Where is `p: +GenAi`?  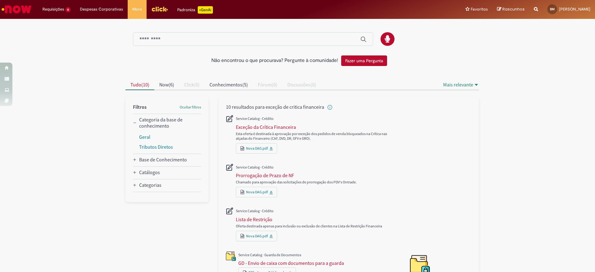
p: +GenAi is located at coordinates (205, 10).